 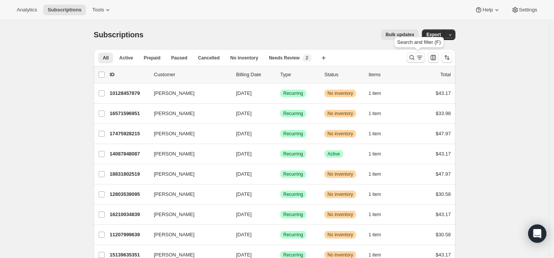 I want to click on button: Customize table column order and visibility, so click(x=433, y=57).